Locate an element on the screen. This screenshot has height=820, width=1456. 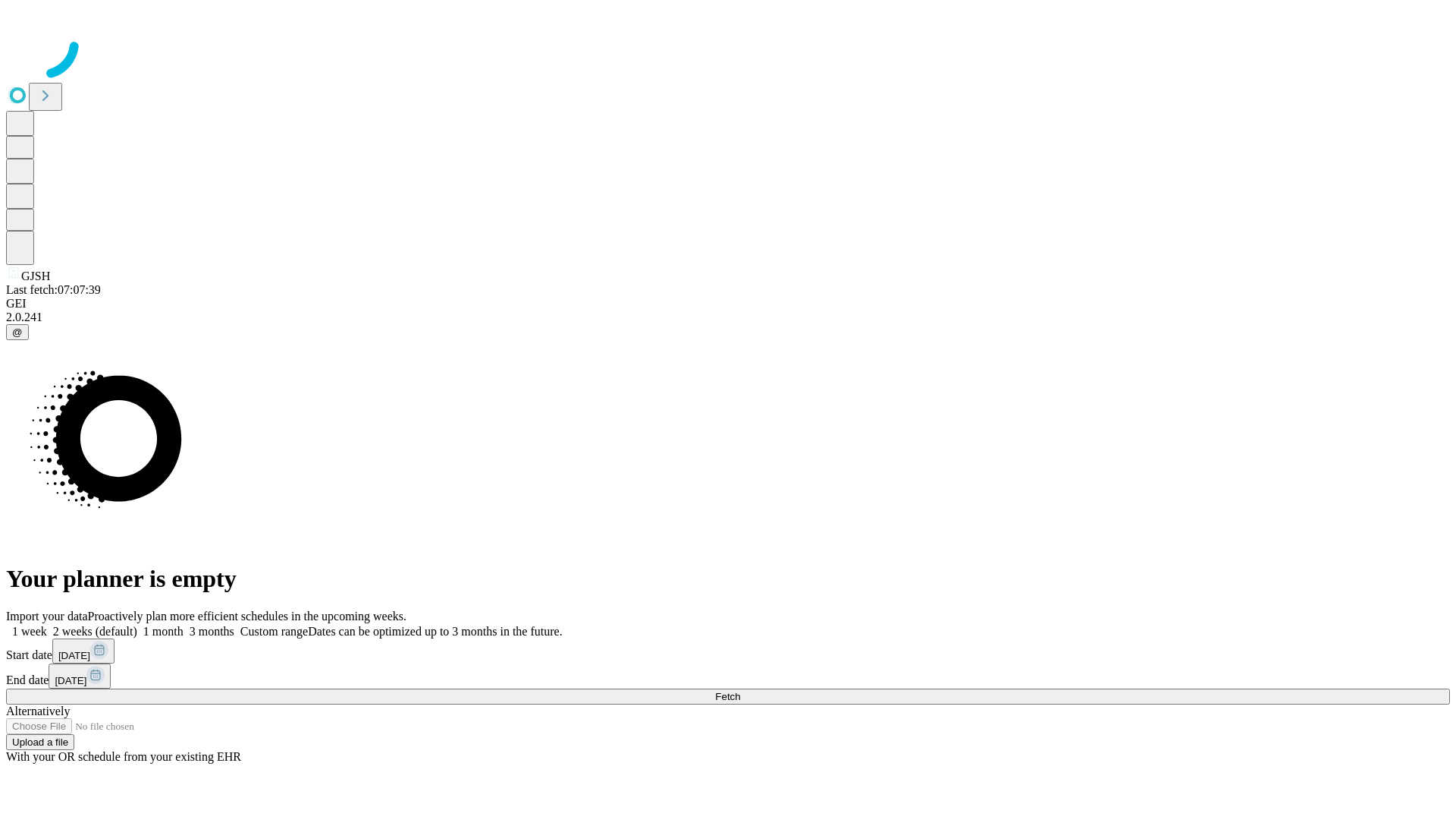
span: With your OR schedule from your existing EHR is located at coordinates (124, 756).